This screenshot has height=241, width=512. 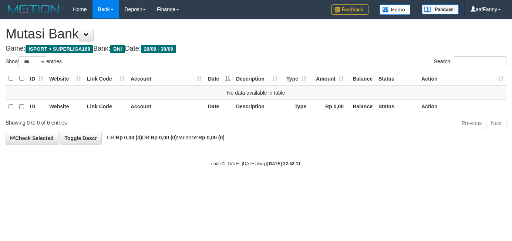 I want to click on div: Showing 0 to 0 of 0 entries, so click(x=107, y=121).